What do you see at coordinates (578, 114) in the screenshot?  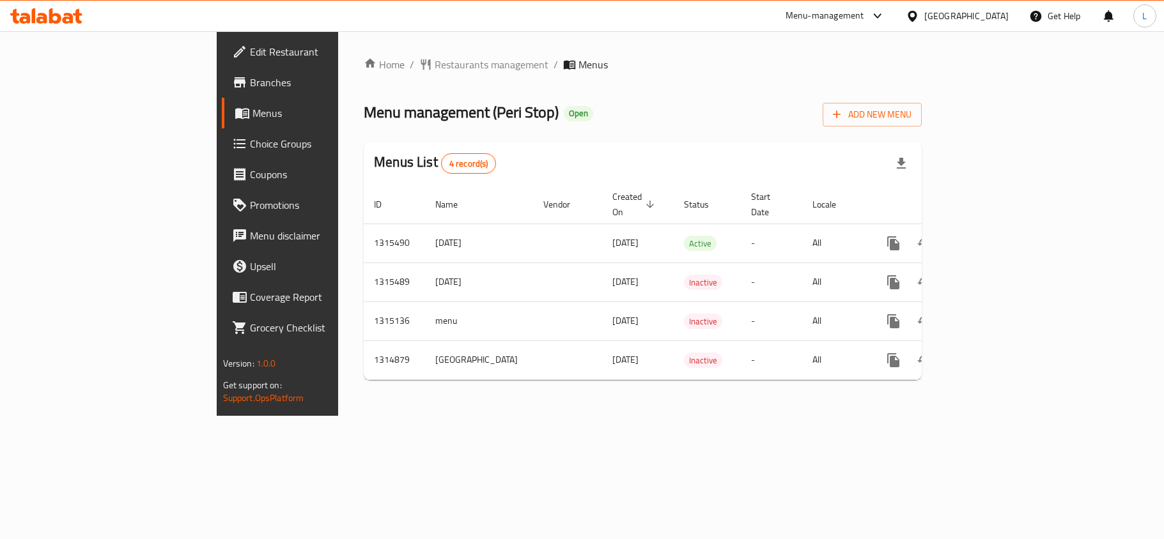 I see `div: Open` at bounding box center [578, 114].